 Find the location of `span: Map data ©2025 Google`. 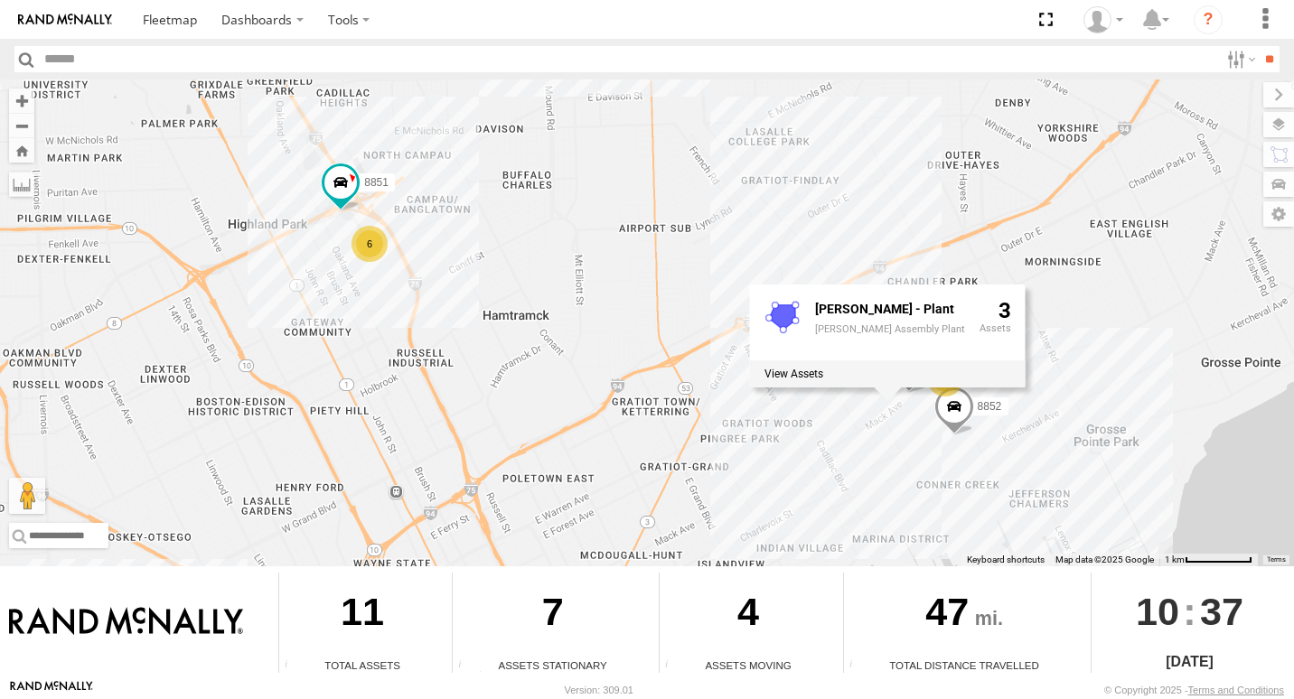

span: Map data ©2025 Google is located at coordinates (1104, 559).